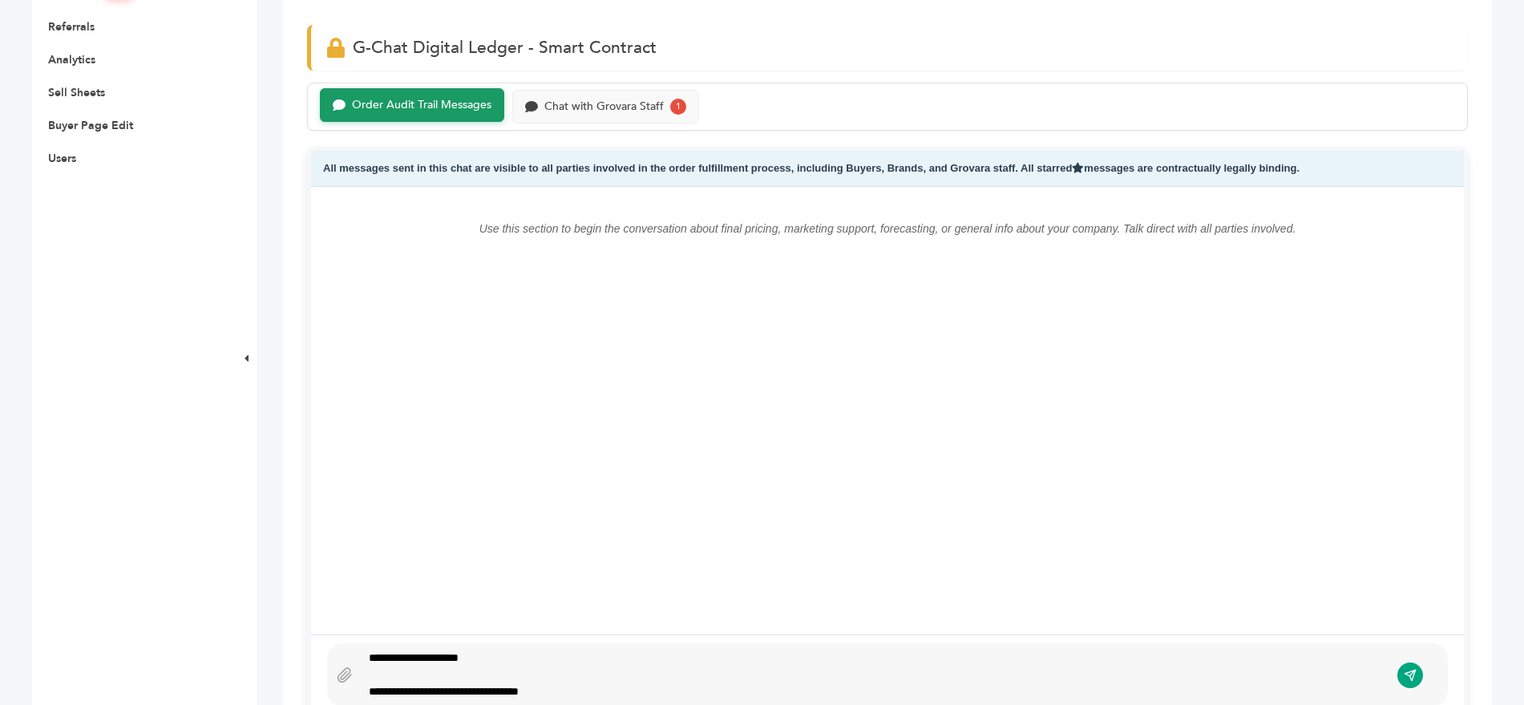 The height and width of the screenshot is (705, 1524). What do you see at coordinates (71, 26) in the screenshot?
I see `a: Referrals` at bounding box center [71, 26].